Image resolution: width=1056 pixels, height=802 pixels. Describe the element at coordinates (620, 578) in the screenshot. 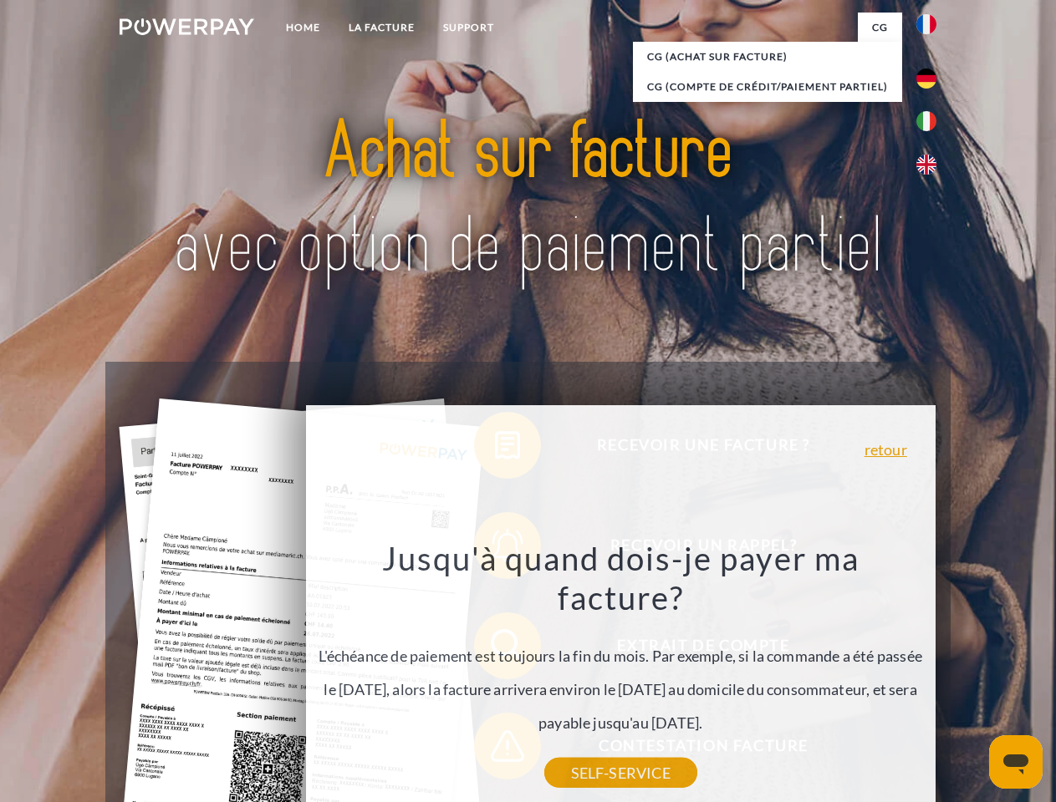

I see `h3: Jusqu'à quand dois-je payer ma facture?` at that location.